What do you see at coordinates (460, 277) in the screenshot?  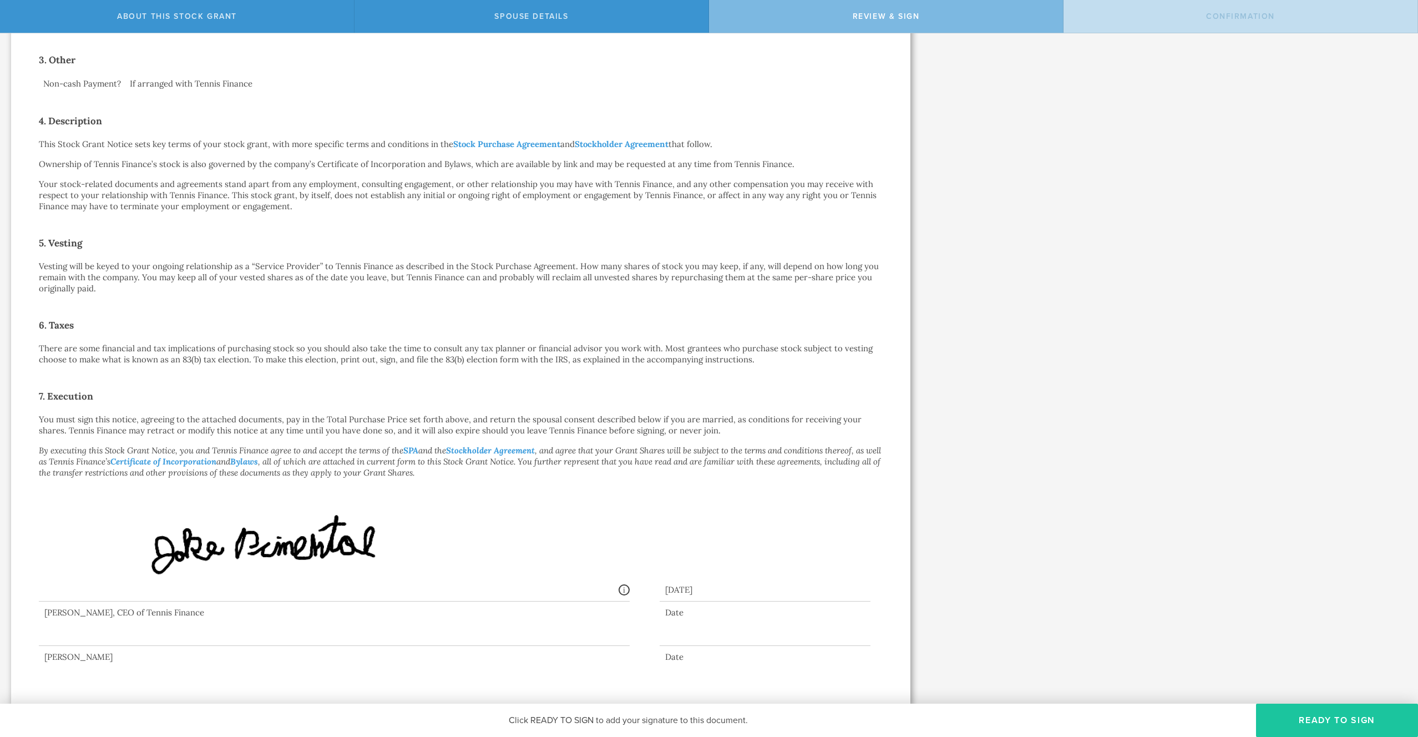 I see `p: Vesting will be keyed to your ongoing relationship as a “Service Provider” to Tennis Finance as d...` at bounding box center [460, 277].